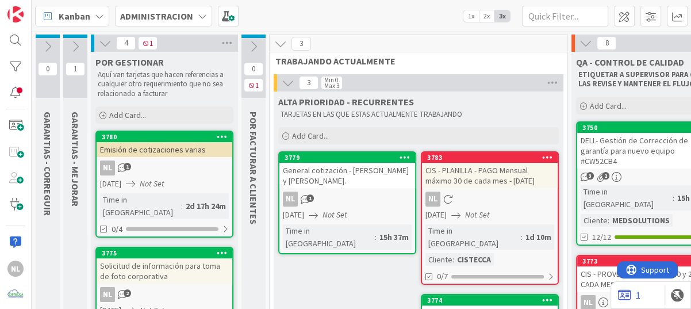  What do you see at coordinates (74, 16) in the screenshot?
I see `span: Kanban` at bounding box center [74, 16].